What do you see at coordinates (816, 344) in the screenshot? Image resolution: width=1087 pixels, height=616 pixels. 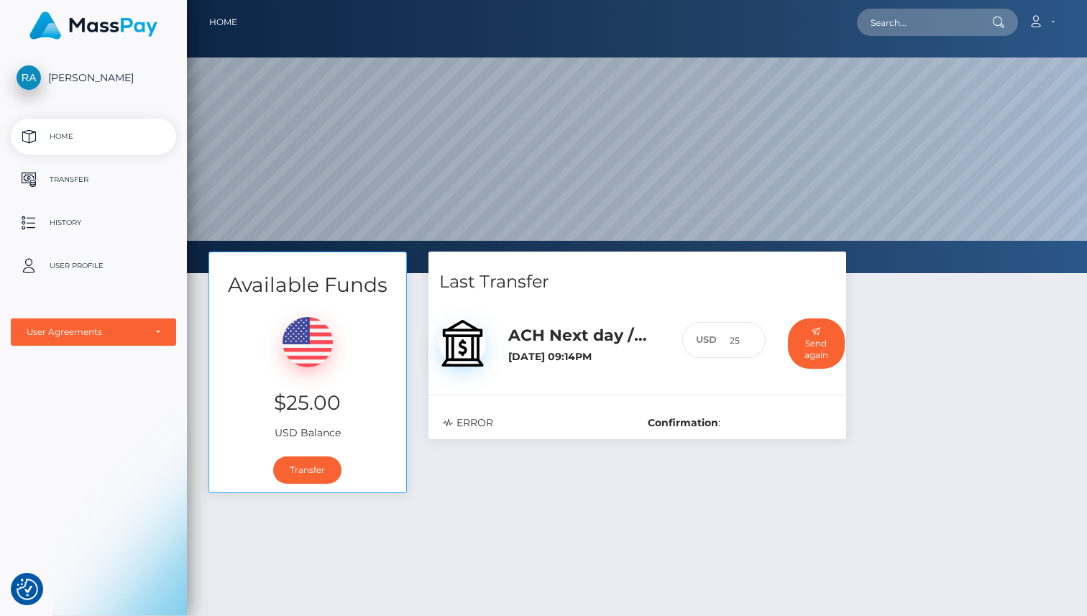 I see `button: Send again` at bounding box center [816, 344].